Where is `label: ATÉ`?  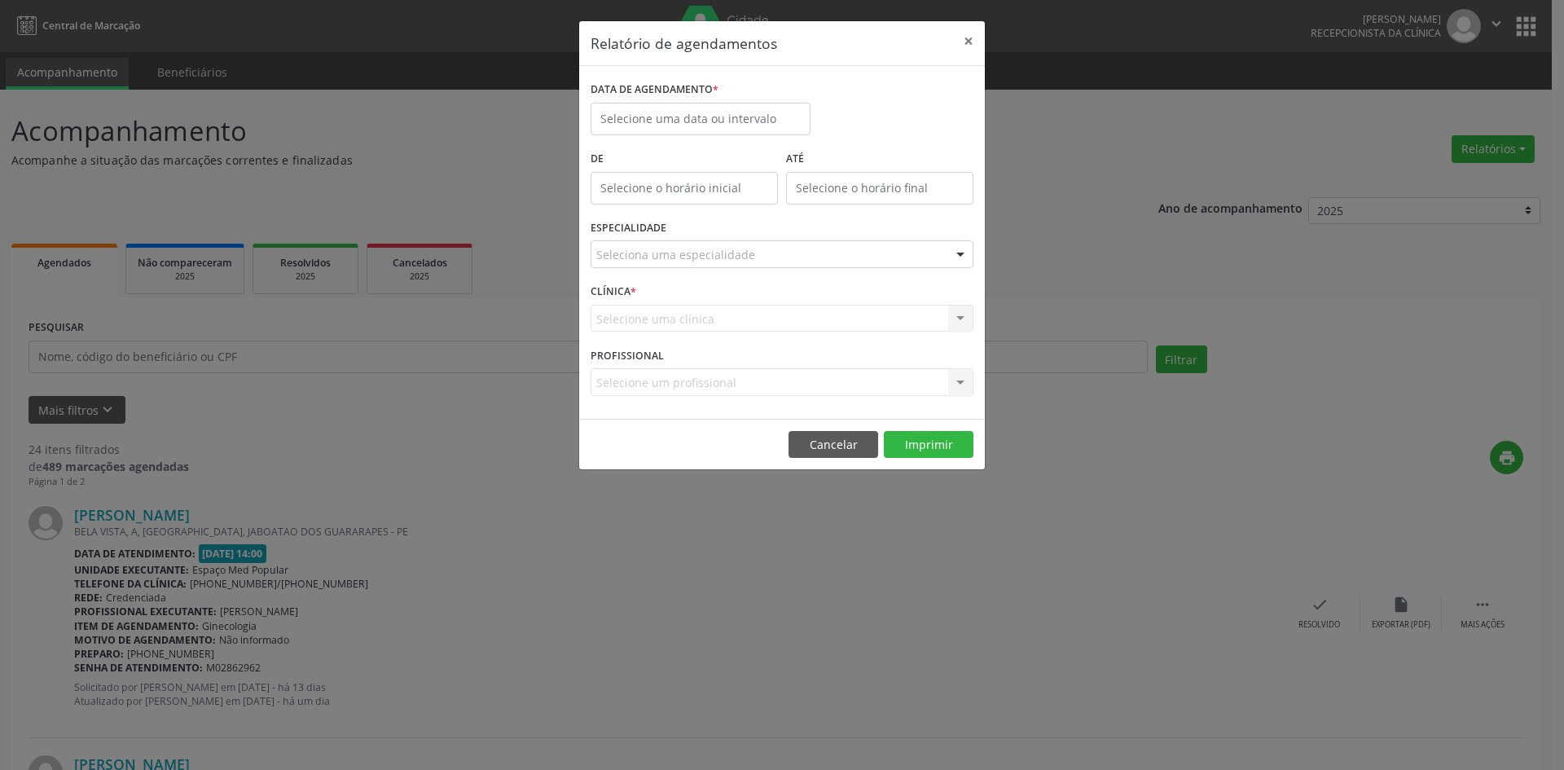 label: ATÉ is located at coordinates (880, 159).